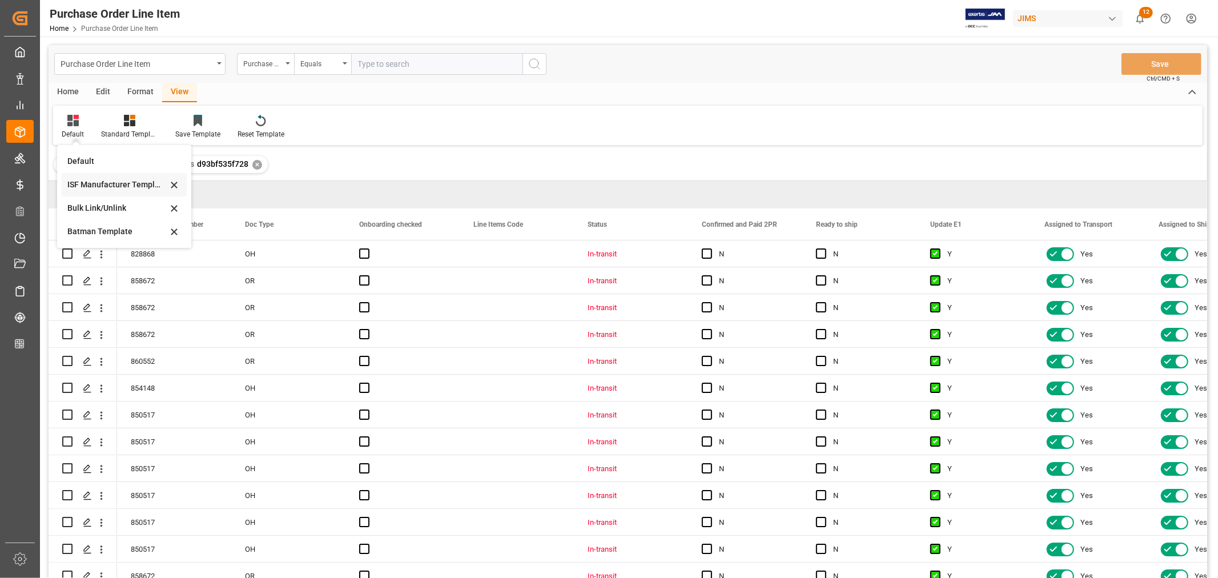 The width and height of the screenshot is (1218, 578). Describe the element at coordinates (1166, 18) in the screenshot. I see `button: Help Center` at that location.